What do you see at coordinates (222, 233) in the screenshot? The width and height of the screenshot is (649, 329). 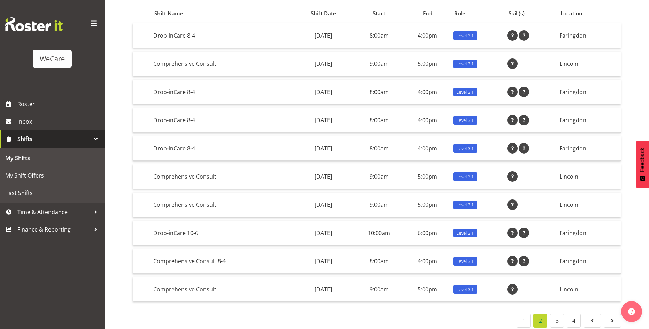 I see `td: Drop-inCare 10-6` at bounding box center [222, 233].